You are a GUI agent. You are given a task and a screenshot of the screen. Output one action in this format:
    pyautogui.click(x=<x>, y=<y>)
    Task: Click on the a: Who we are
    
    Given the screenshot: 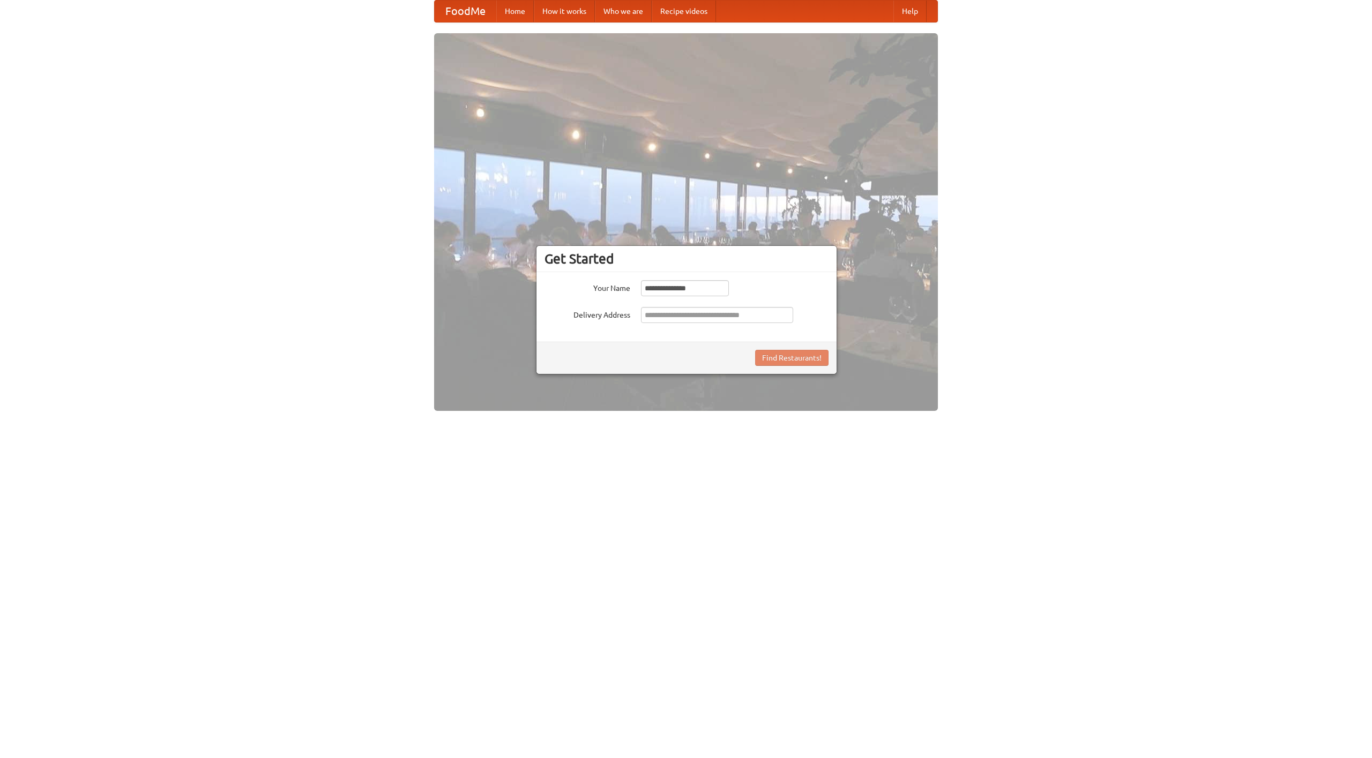 What is the action you would take?
    pyautogui.click(x=623, y=11)
    